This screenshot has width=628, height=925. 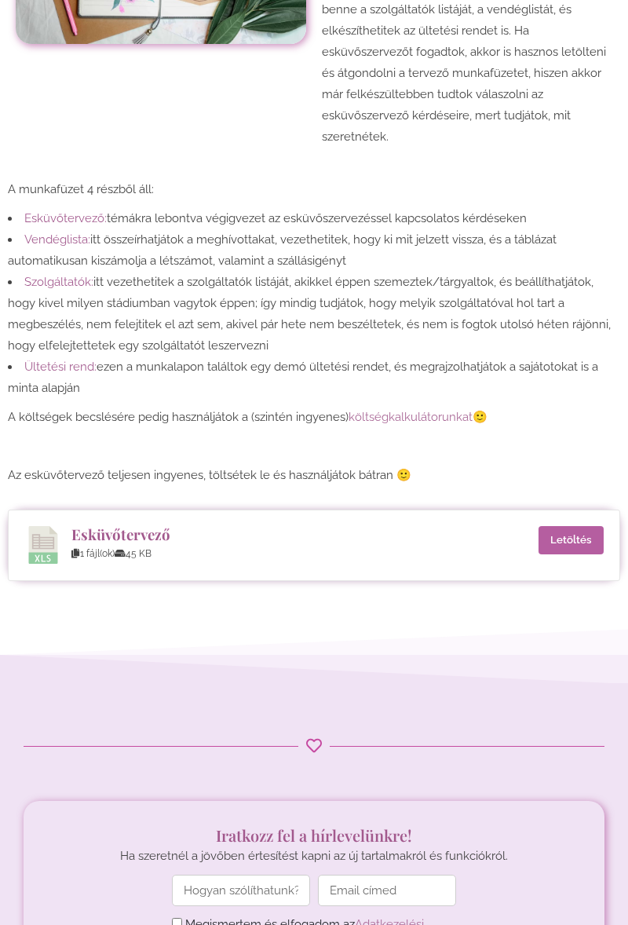 I want to click on span: Szolgáltatók:, so click(x=59, y=282).